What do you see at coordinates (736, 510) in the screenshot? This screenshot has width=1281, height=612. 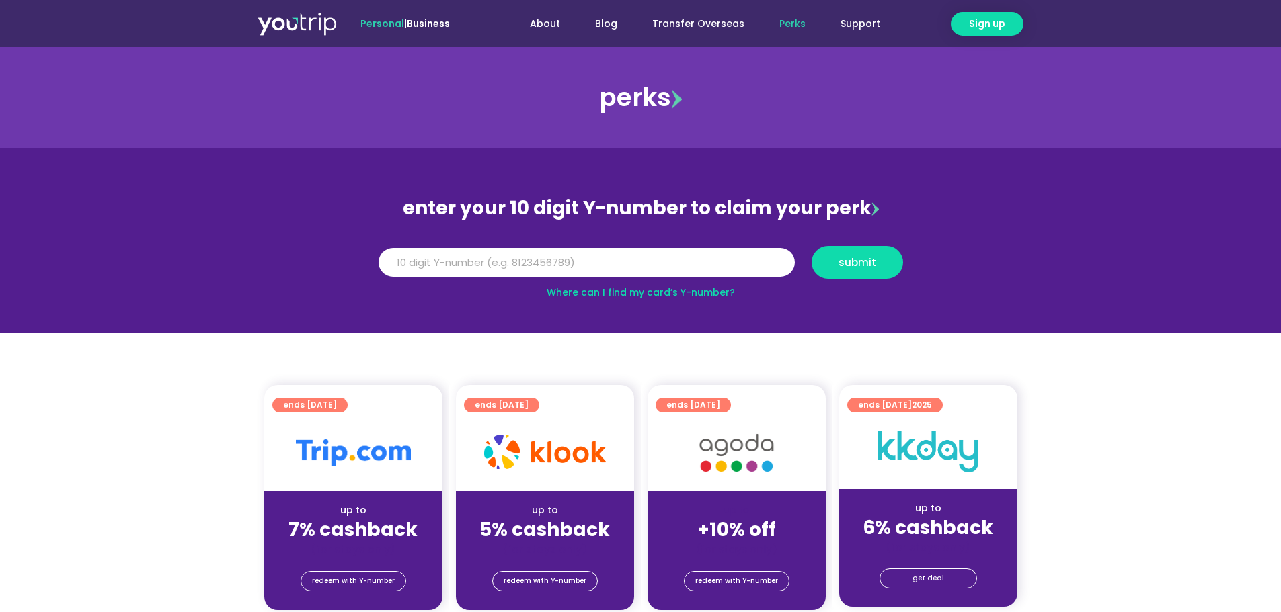 I see `span: up to` at bounding box center [736, 510].